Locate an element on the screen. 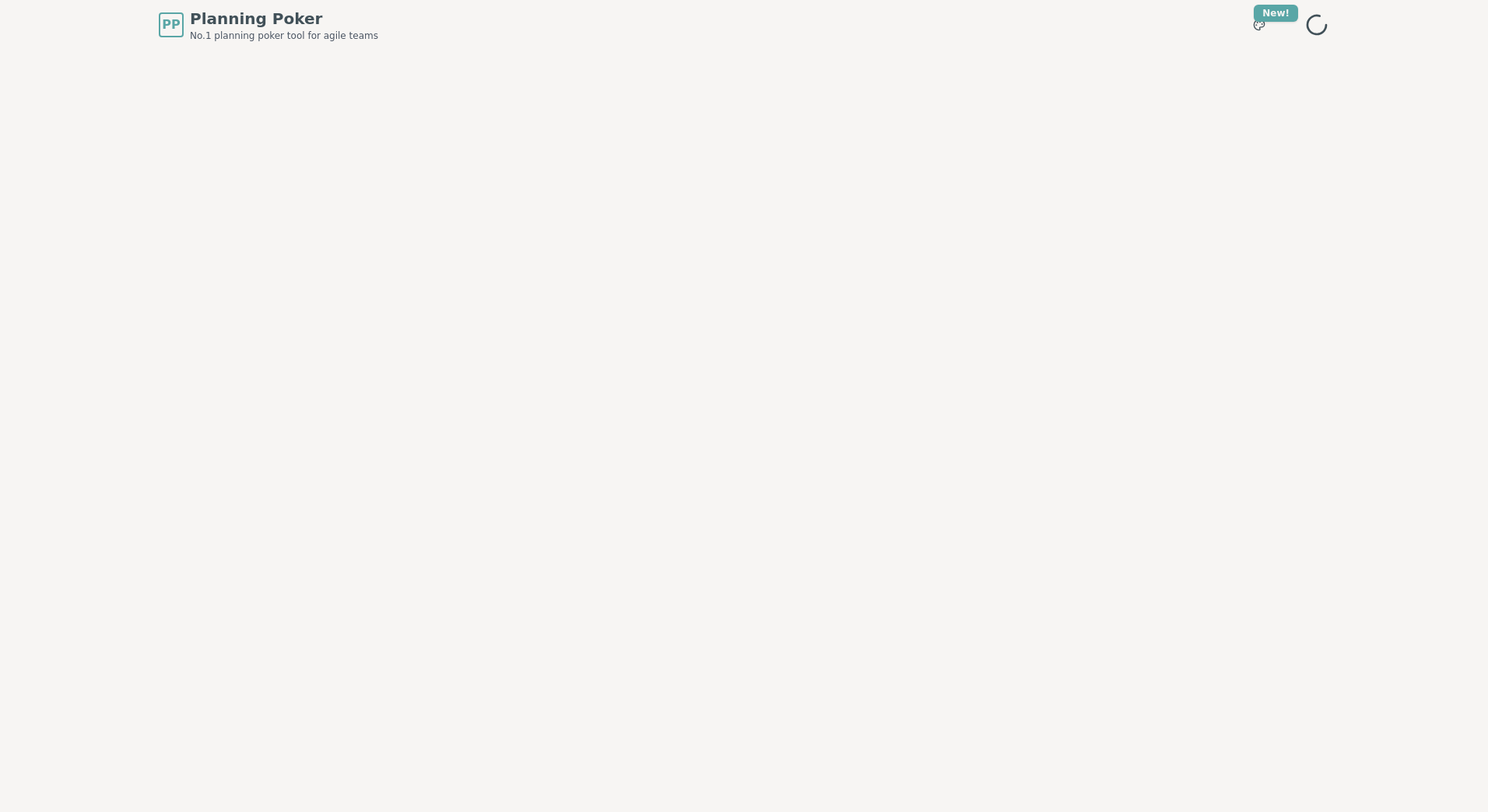 The image size is (1488, 812). div: New! is located at coordinates (1276, 13).